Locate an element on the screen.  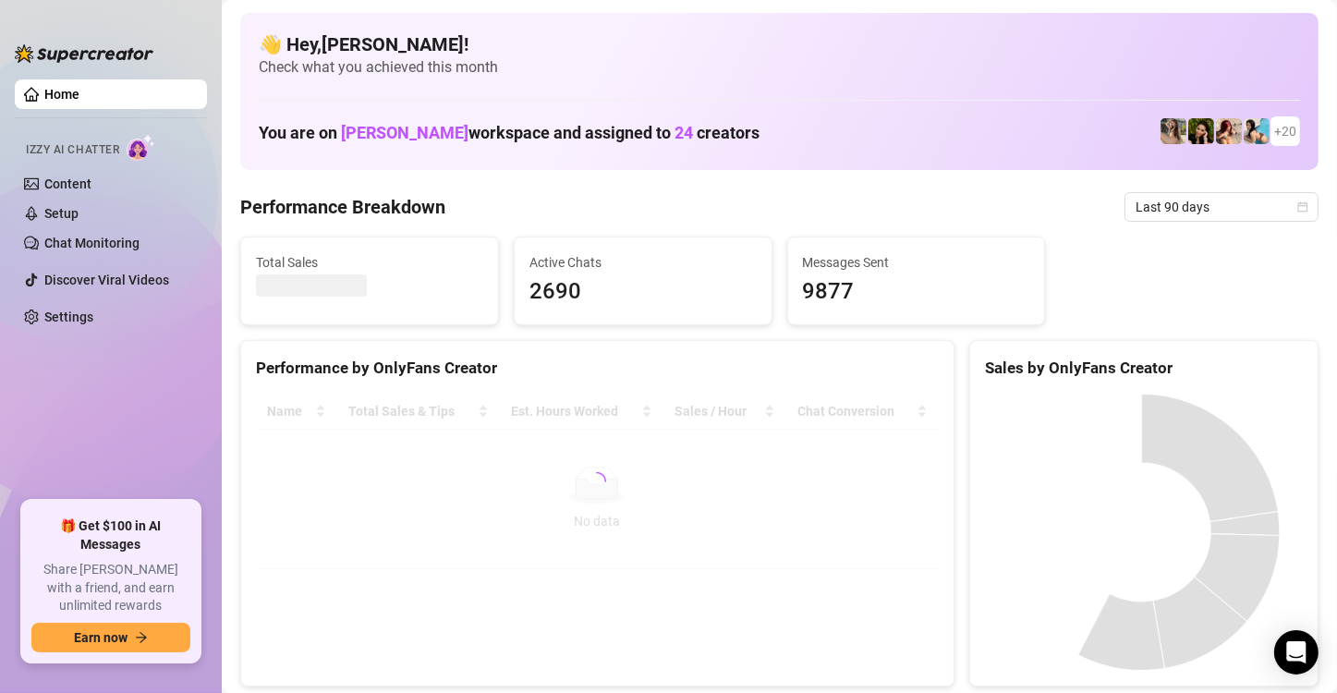
div: Performance by OnlyFans Creator is located at coordinates (597, 368).